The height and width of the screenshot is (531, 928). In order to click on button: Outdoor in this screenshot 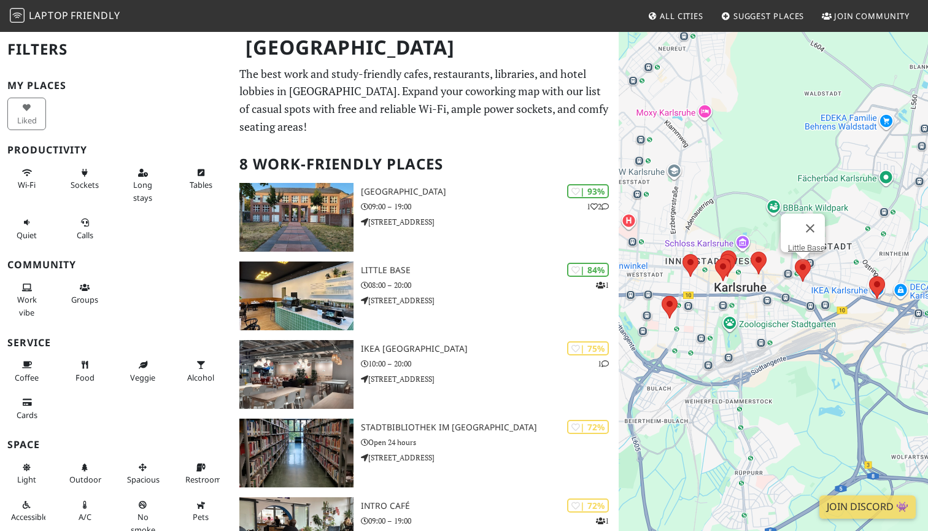, I will do `click(85, 473)`.